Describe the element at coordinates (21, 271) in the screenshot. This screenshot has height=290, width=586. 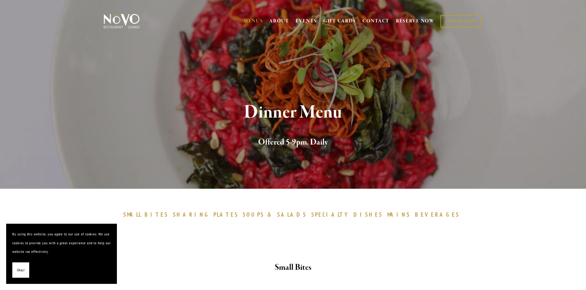
I see `span: Okay!` at that location.